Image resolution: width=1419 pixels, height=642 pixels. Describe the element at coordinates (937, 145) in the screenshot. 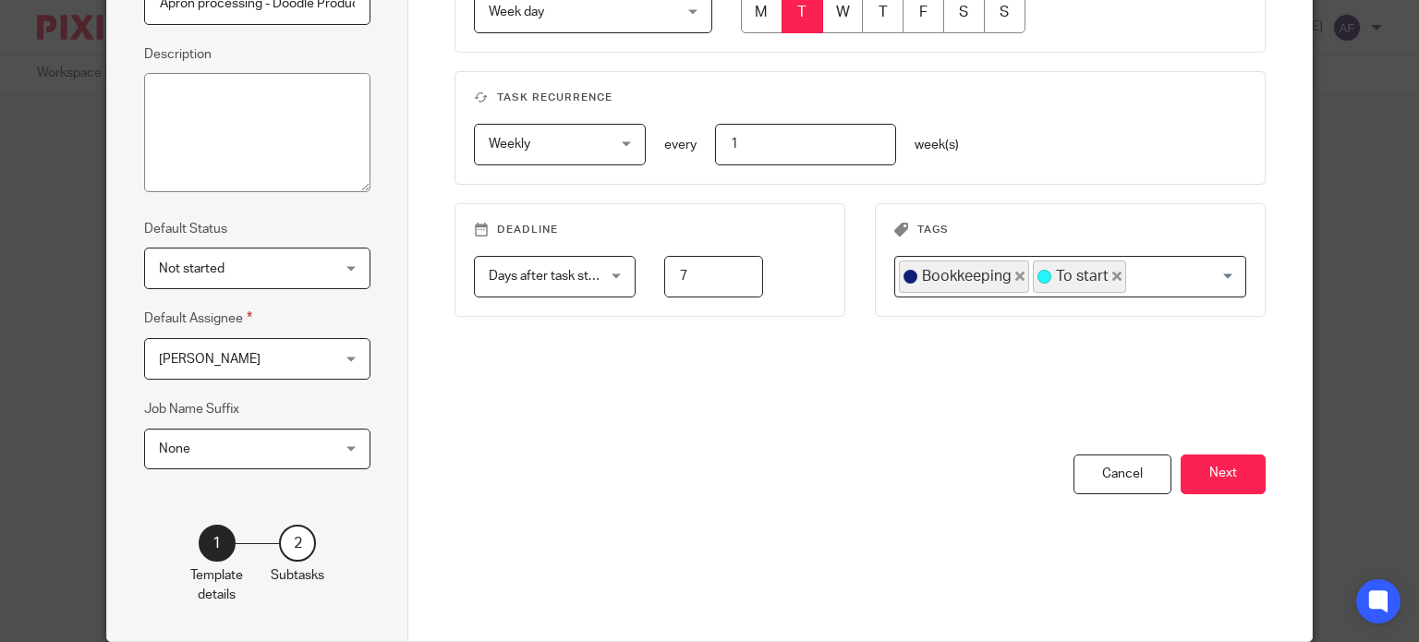

I see `span: week(s)` at that location.